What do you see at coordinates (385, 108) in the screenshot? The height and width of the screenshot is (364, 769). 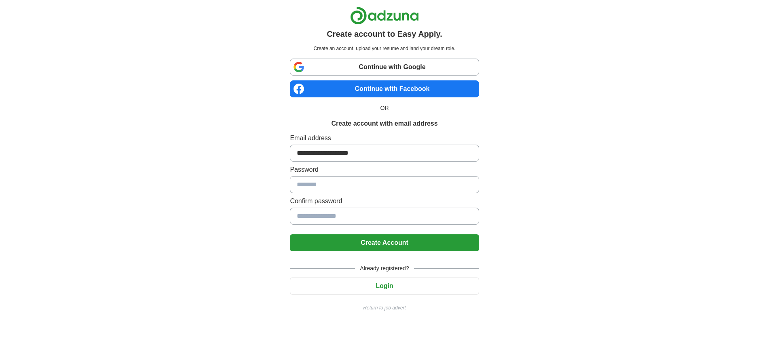 I see `span: OR` at bounding box center [385, 108].